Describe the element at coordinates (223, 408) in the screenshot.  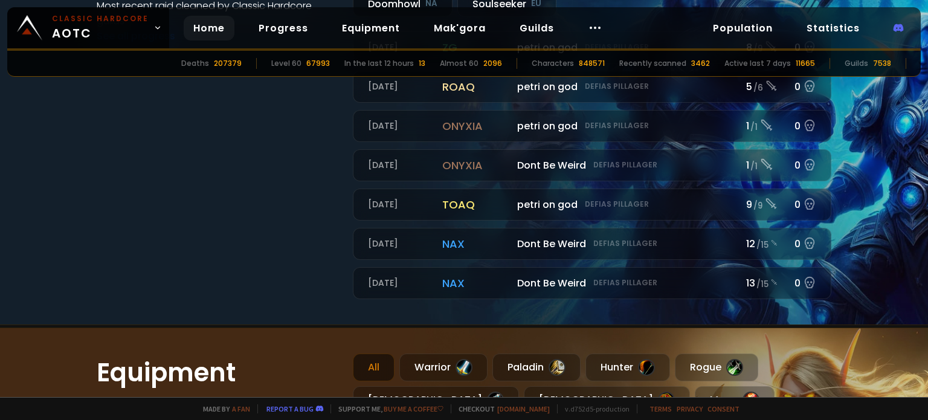
I see `span: Made by` at that location.